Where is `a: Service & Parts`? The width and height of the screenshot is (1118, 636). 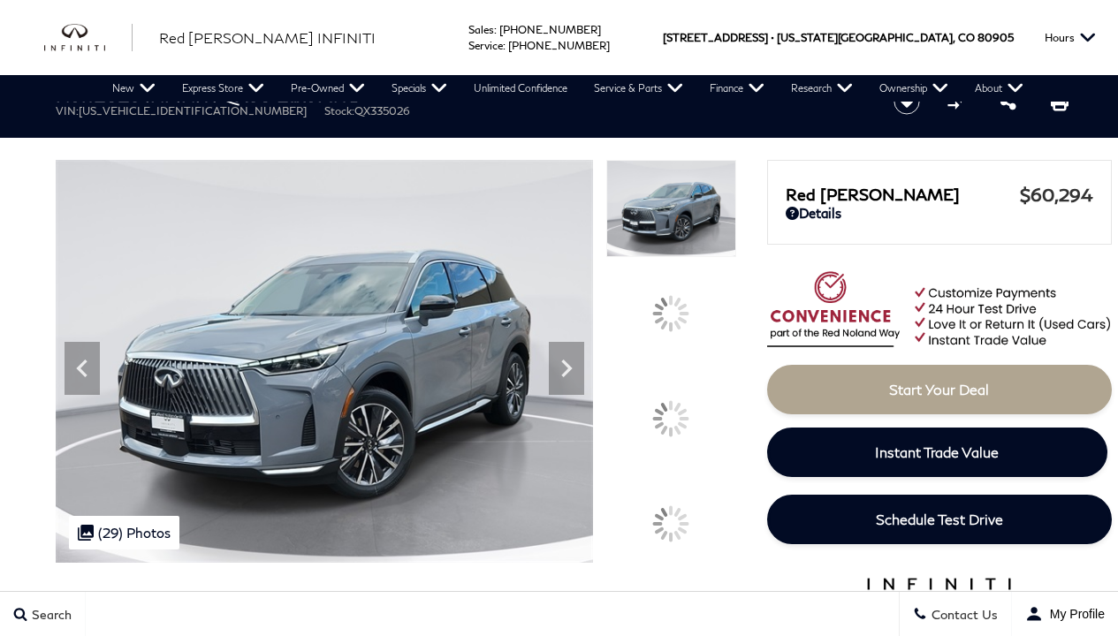 a: Service & Parts is located at coordinates (638, 88).